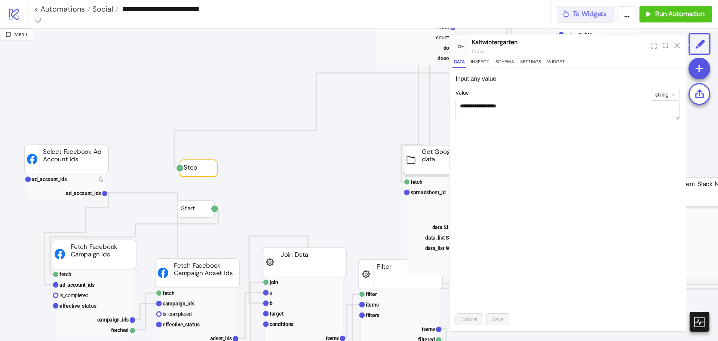  What do you see at coordinates (556, 63) in the screenshot?
I see `button: Widget` at bounding box center [556, 63].